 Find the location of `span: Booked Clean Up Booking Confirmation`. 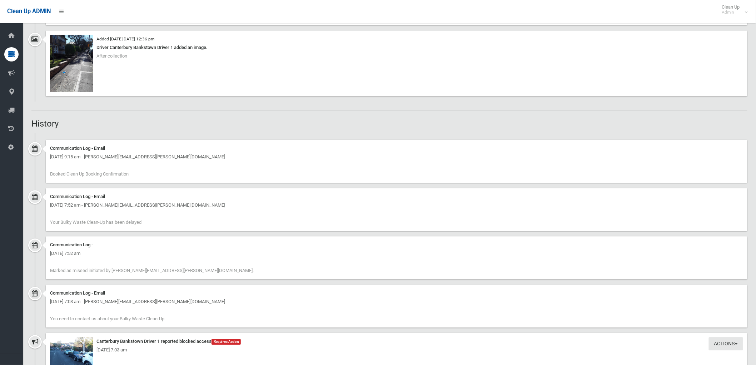

span: Booked Clean Up Booking Confirmation is located at coordinates (89, 174).